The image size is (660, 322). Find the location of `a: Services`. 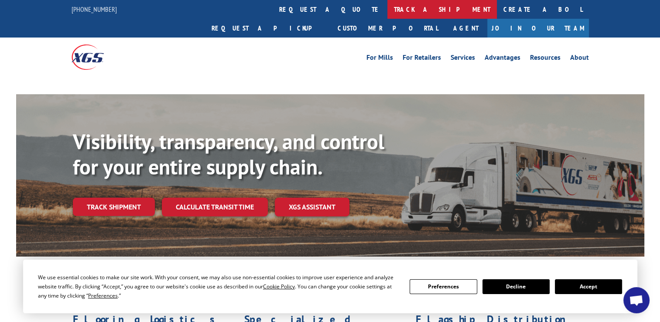

a: Services is located at coordinates (463, 59).